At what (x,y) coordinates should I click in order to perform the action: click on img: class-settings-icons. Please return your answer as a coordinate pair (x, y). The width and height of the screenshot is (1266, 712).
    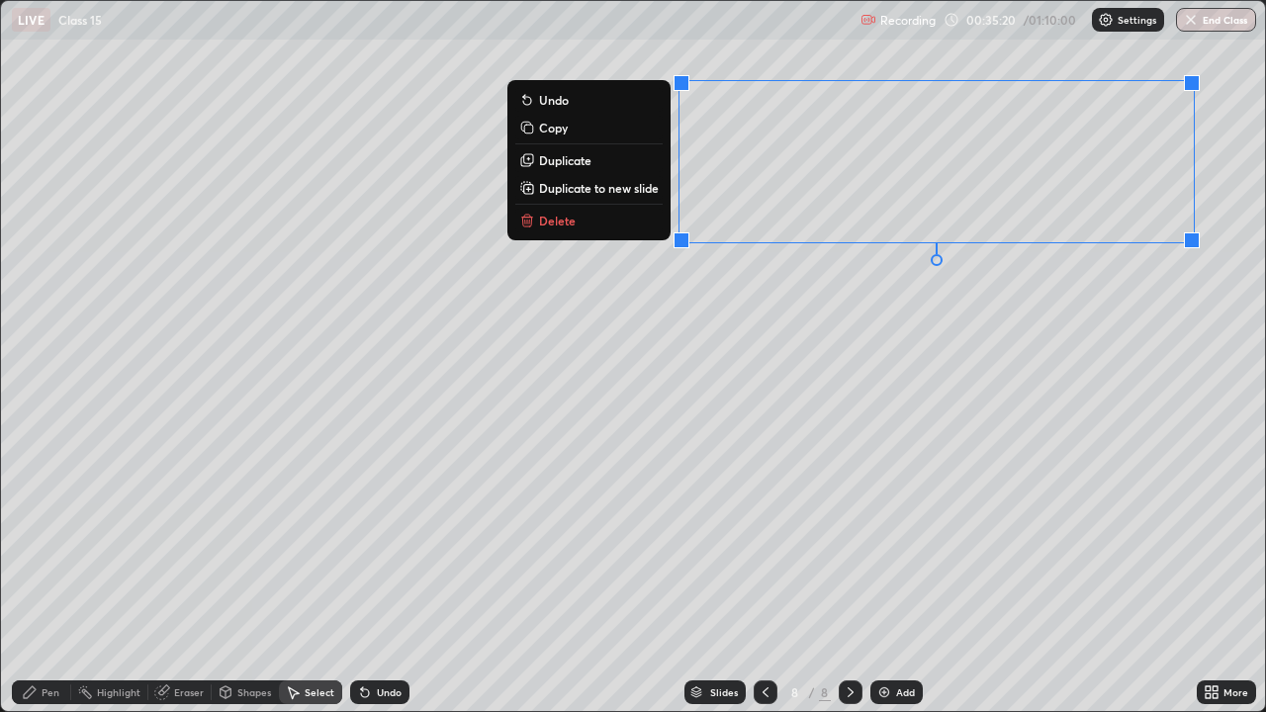
    Looking at the image, I should click on (1106, 20).